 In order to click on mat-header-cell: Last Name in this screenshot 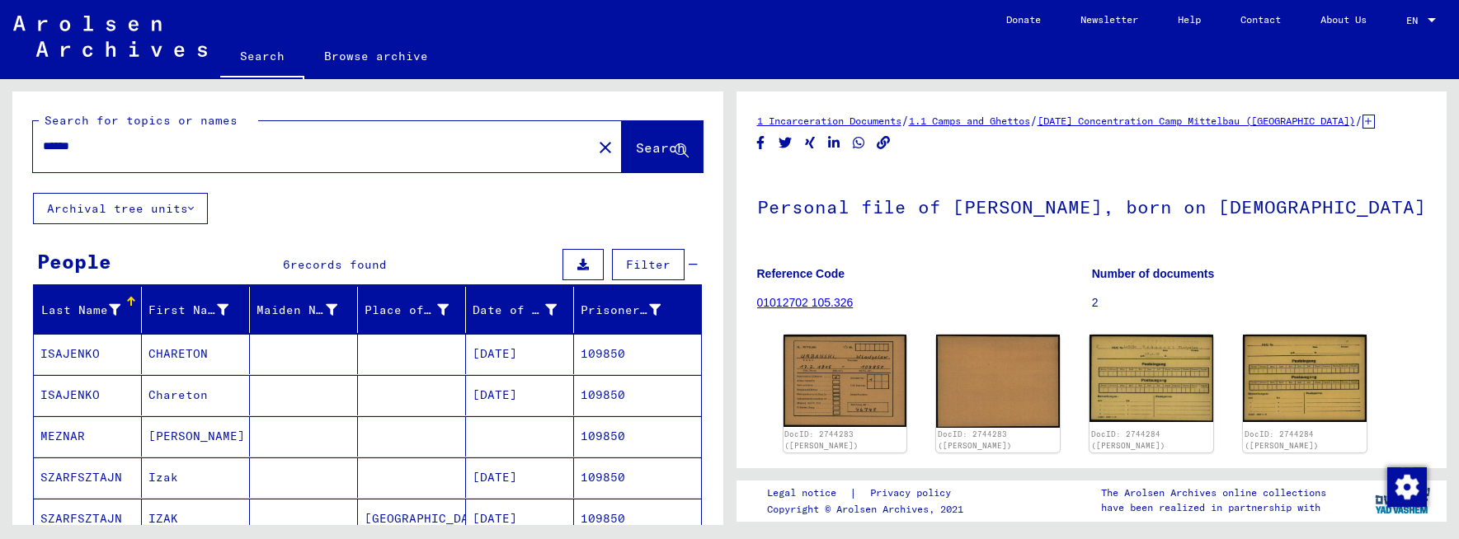, I will do `click(87, 310)`.